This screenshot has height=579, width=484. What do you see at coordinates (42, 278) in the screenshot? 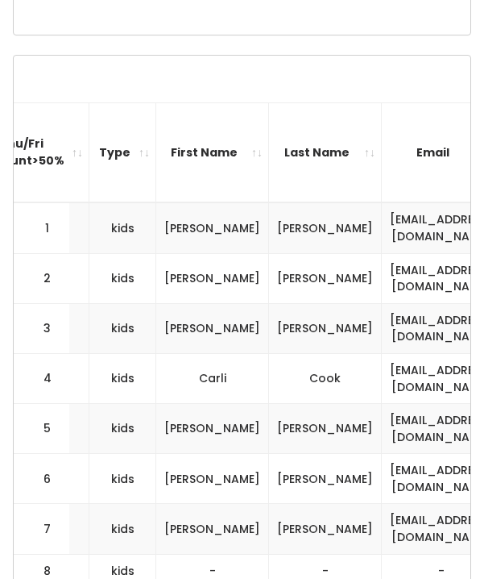
I see `td: 2` at bounding box center [42, 278].